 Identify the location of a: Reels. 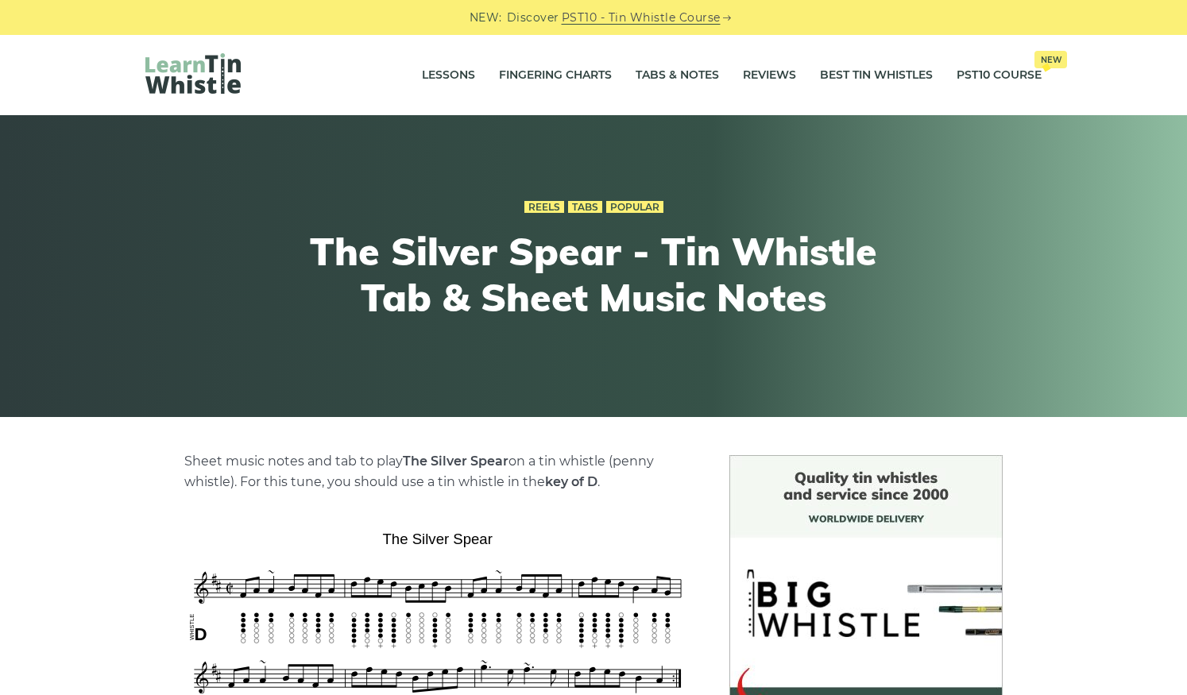
(544, 207).